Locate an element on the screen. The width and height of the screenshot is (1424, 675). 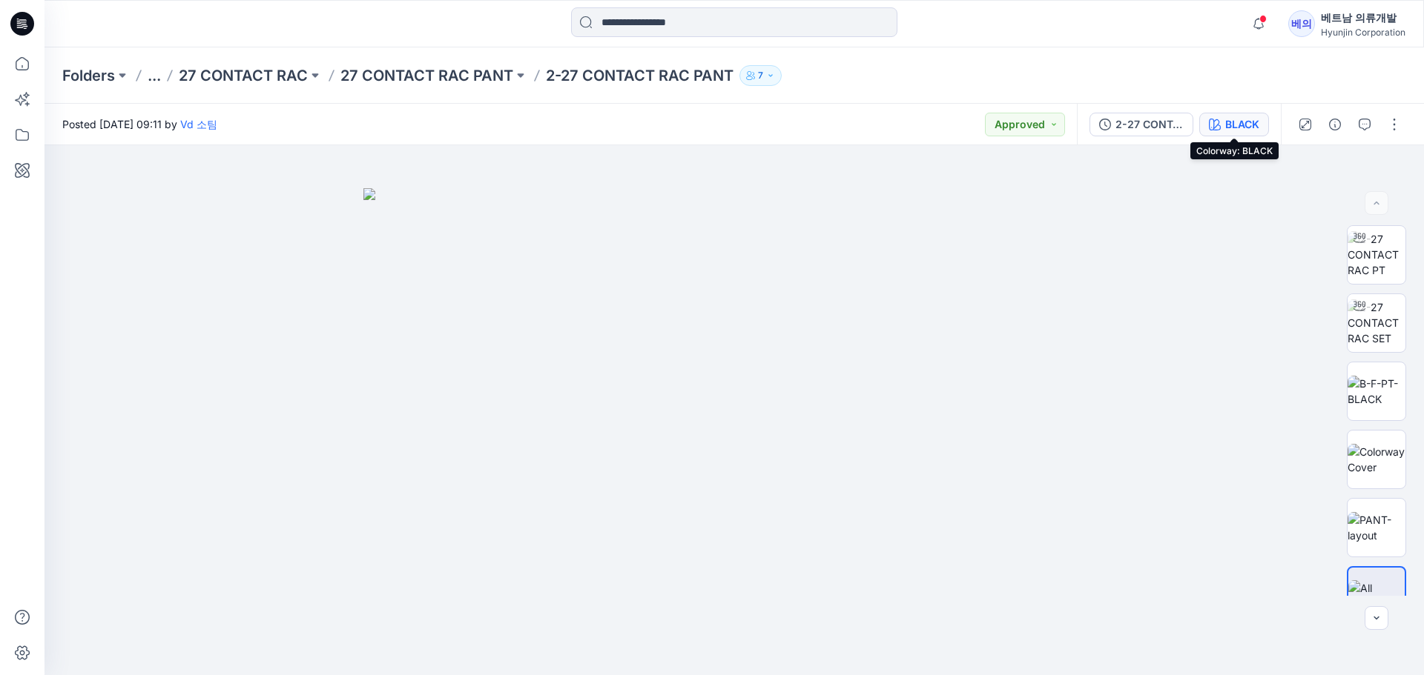
a: Vd 소팀 is located at coordinates (199, 124).